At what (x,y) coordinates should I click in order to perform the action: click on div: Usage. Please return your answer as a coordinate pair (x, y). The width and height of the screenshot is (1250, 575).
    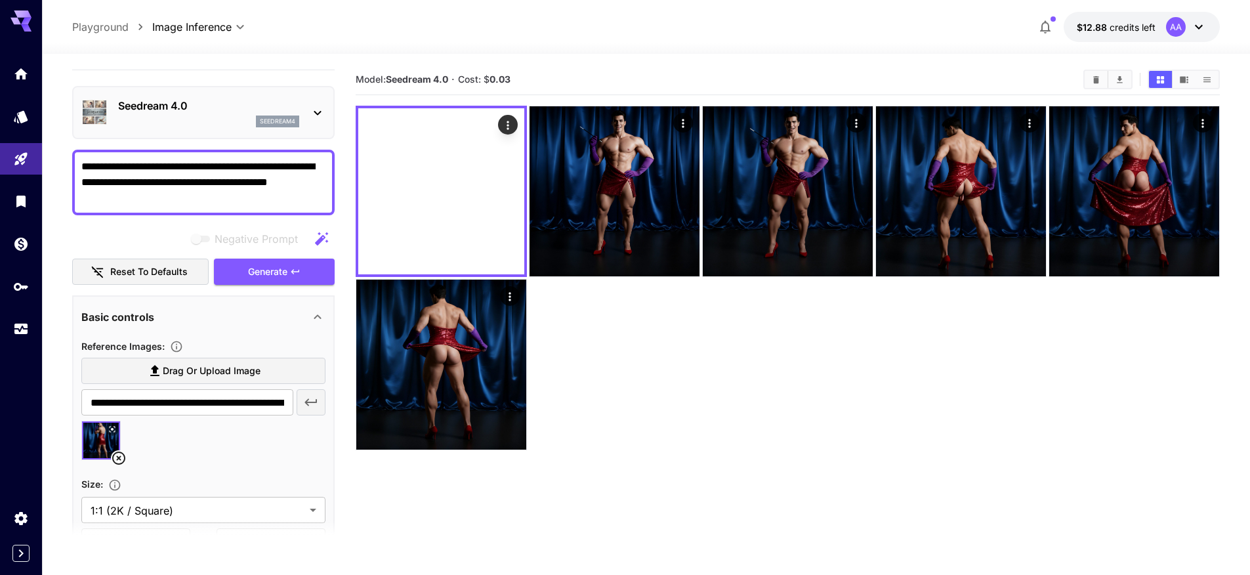
    Looking at the image, I should click on (21, 329).